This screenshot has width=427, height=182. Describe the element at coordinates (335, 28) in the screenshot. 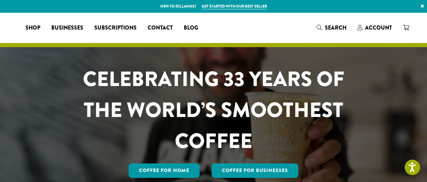

I see `span: Search` at that location.